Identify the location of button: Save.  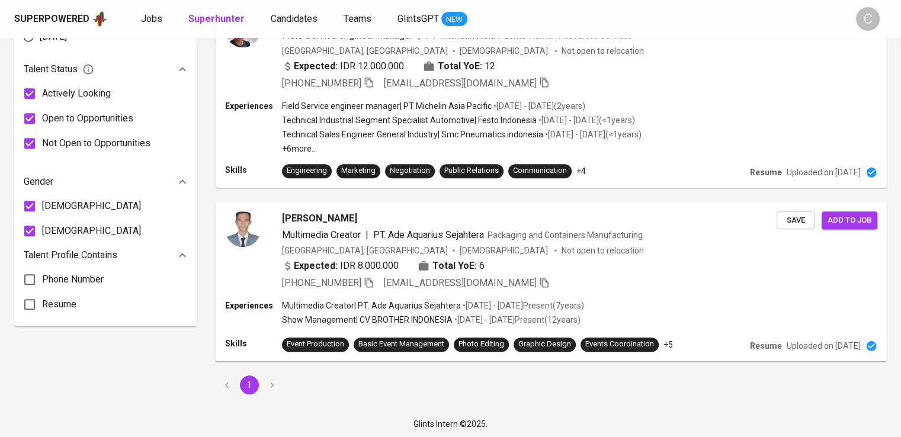
(796, 220).